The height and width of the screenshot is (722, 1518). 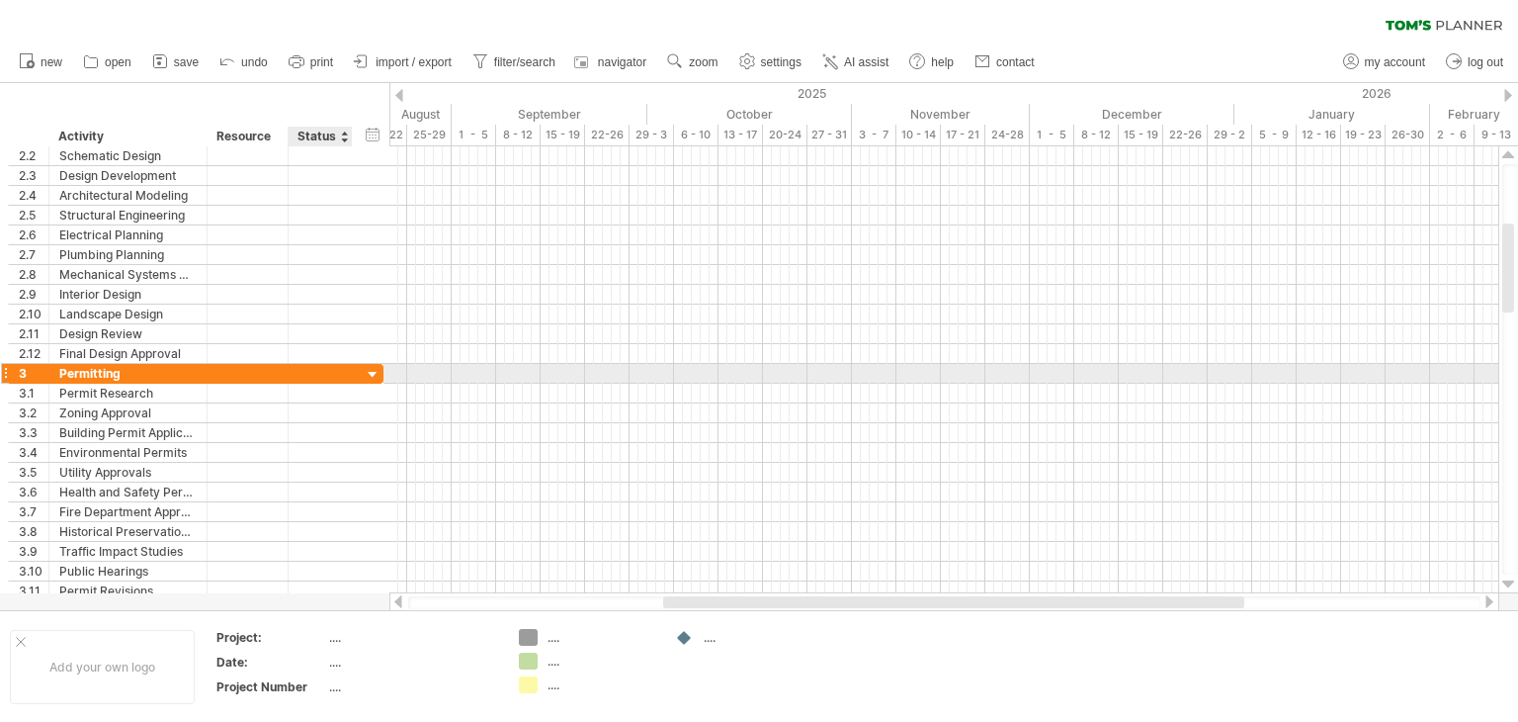 I want to click on span: print, so click(x=321, y=62).